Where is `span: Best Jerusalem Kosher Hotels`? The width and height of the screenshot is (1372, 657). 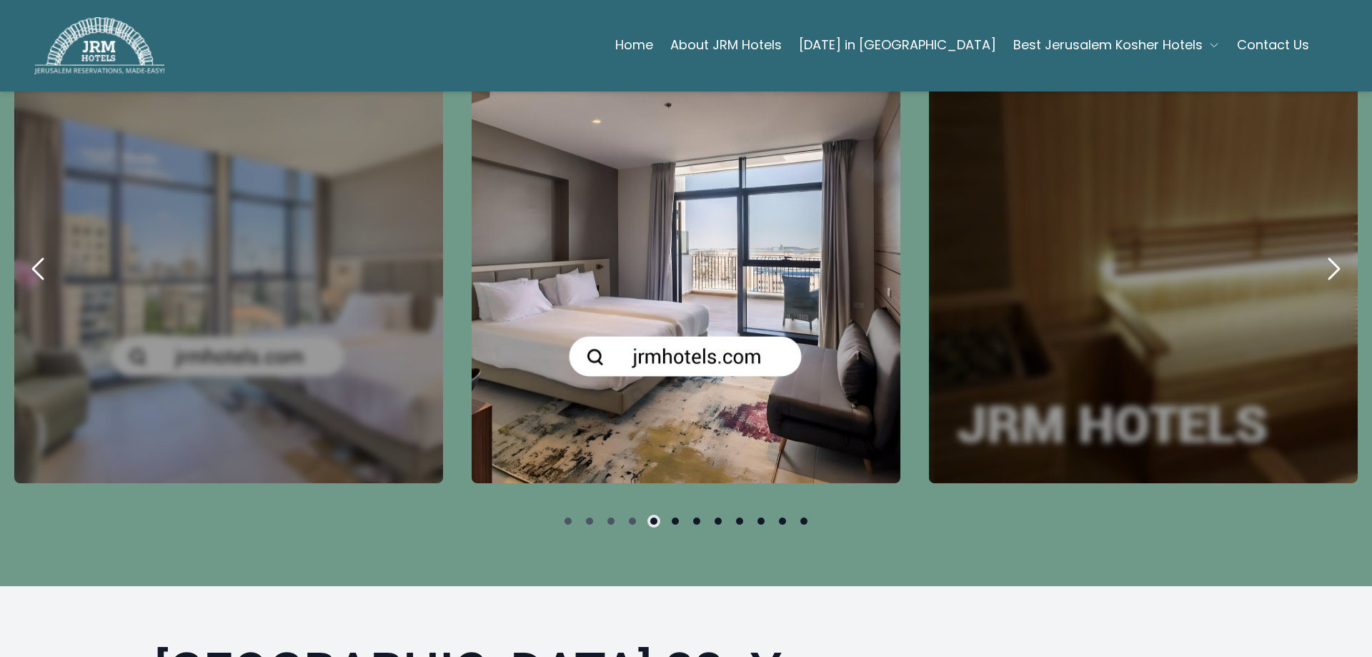
span: Best Jerusalem Kosher Hotels is located at coordinates (1107, 45).